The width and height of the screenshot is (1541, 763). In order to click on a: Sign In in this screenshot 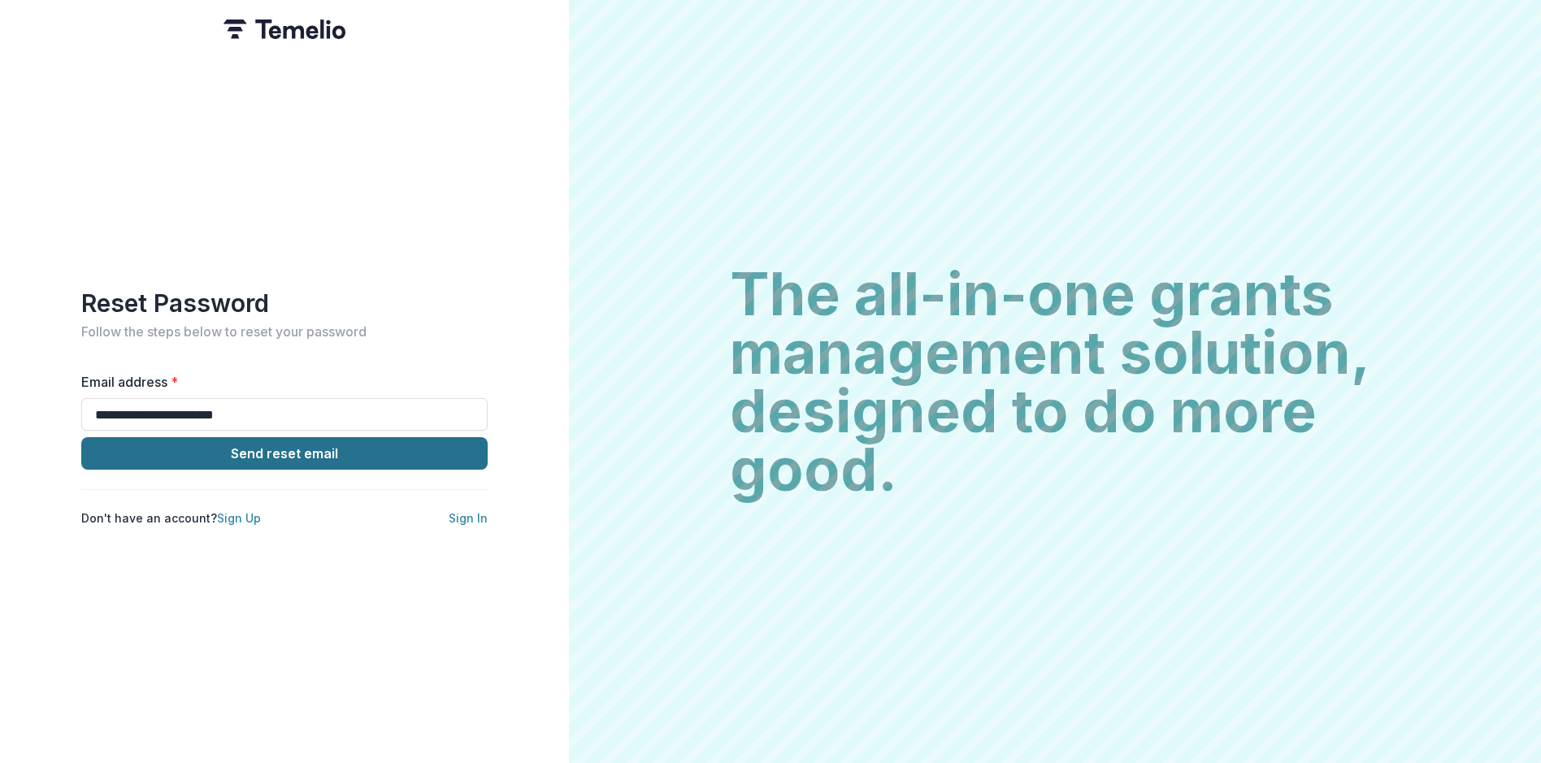, I will do `click(468, 518)`.